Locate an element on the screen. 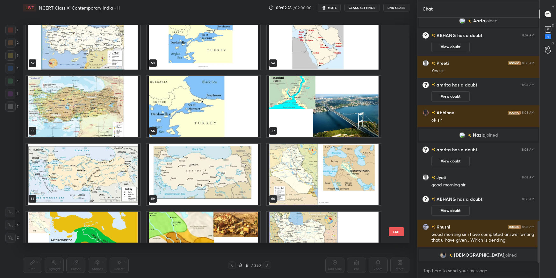 The width and height of the screenshot is (556, 278). div: LIVE is located at coordinates (30, 8).